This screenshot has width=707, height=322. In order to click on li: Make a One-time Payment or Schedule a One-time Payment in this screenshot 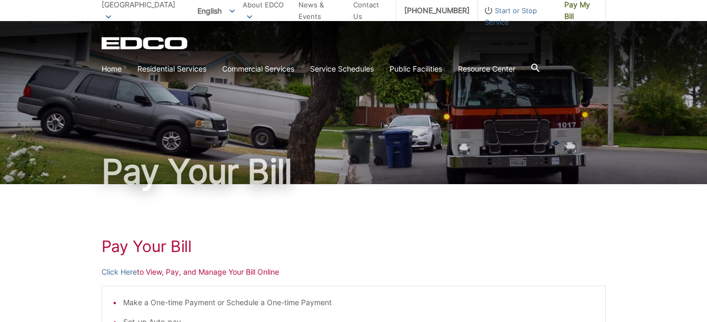, I will do `click(359, 303)`.